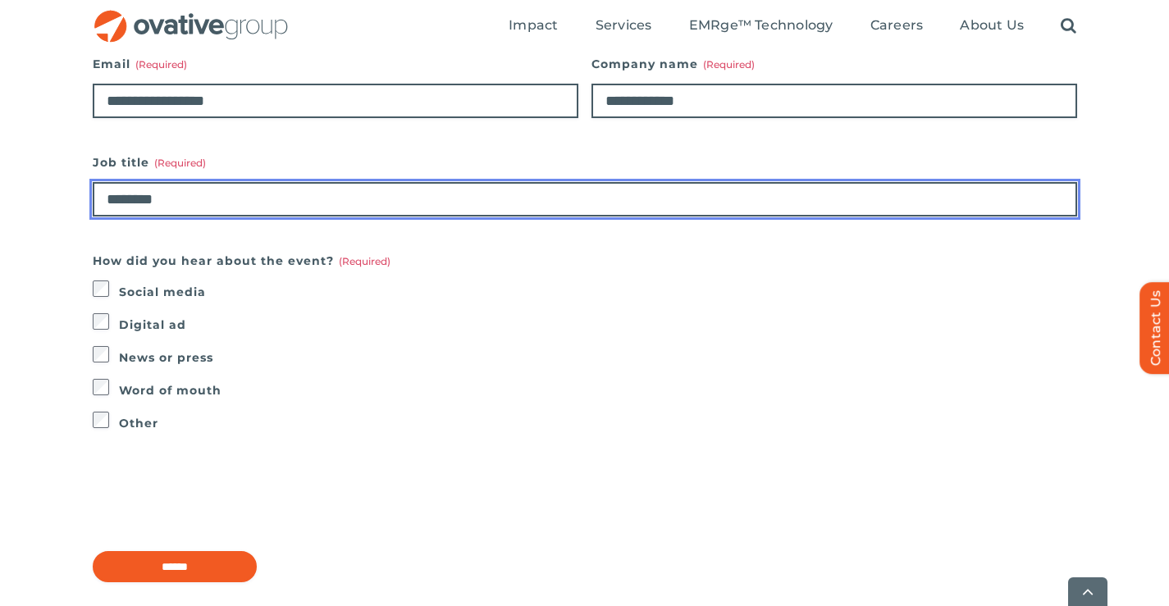 The width and height of the screenshot is (1169, 606). Describe the element at coordinates (585, 162) in the screenshot. I see `label: Job title` at that location.